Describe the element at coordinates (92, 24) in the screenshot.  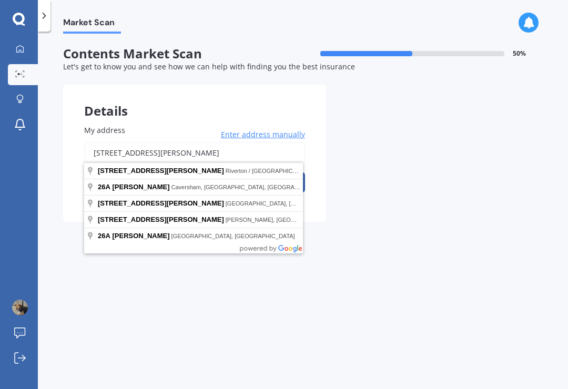
I see `span: Market Scan` at that location.